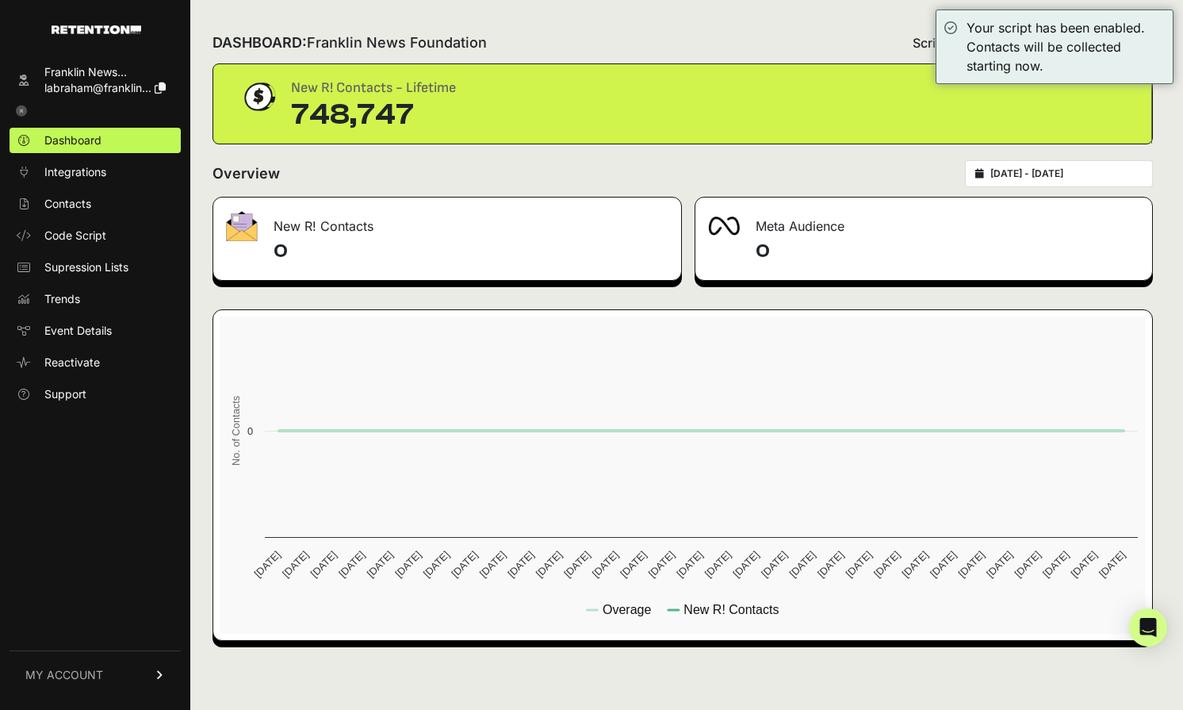 The width and height of the screenshot is (1183, 710). What do you see at coordinates (246, 174) in the screenshot?
I see `h2: Overview` at bounding box center [246, 174].